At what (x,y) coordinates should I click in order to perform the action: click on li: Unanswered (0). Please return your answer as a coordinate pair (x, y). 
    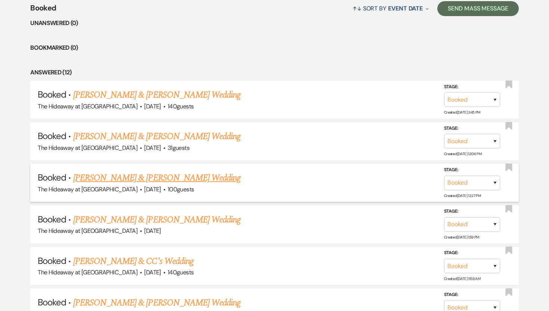
    Looking at the image, I should click on (274, 23).